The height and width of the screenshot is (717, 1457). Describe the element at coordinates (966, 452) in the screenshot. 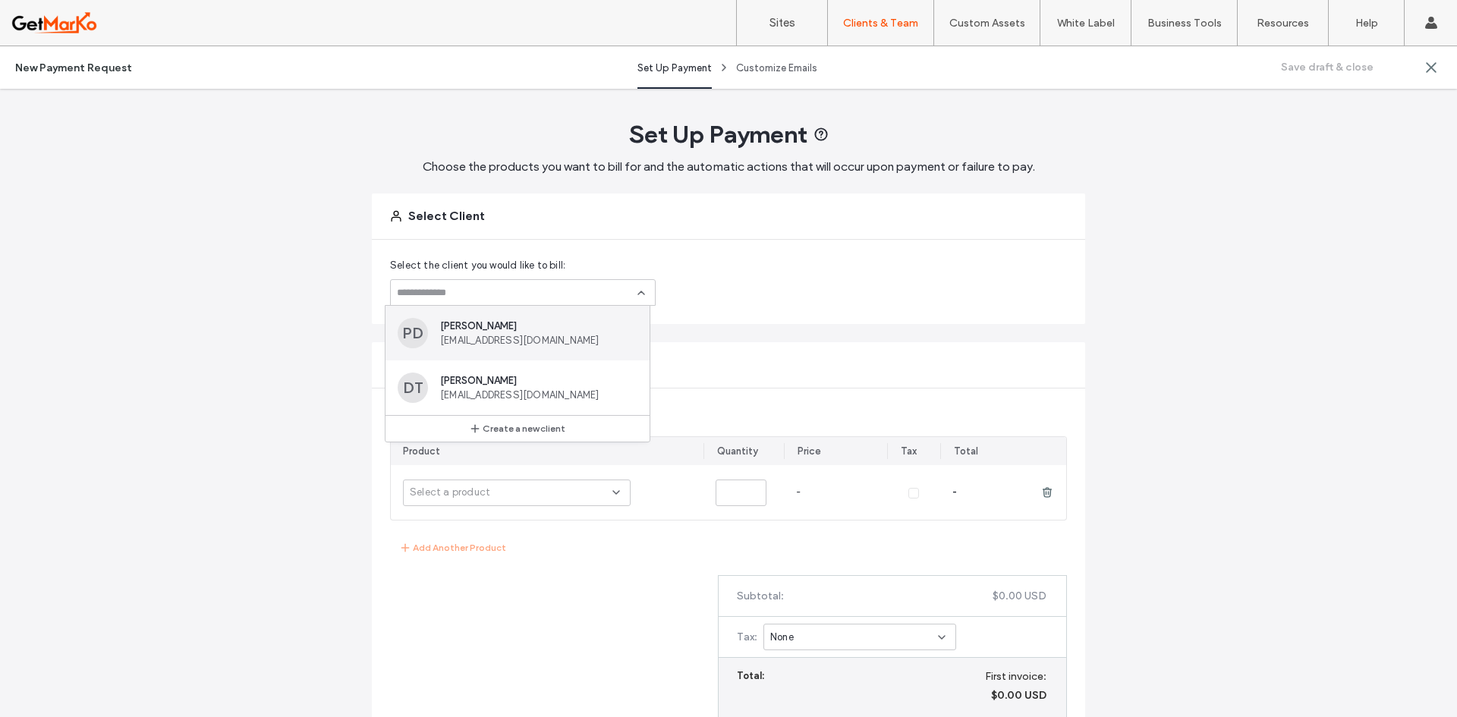

I see `div: Total` at that location.